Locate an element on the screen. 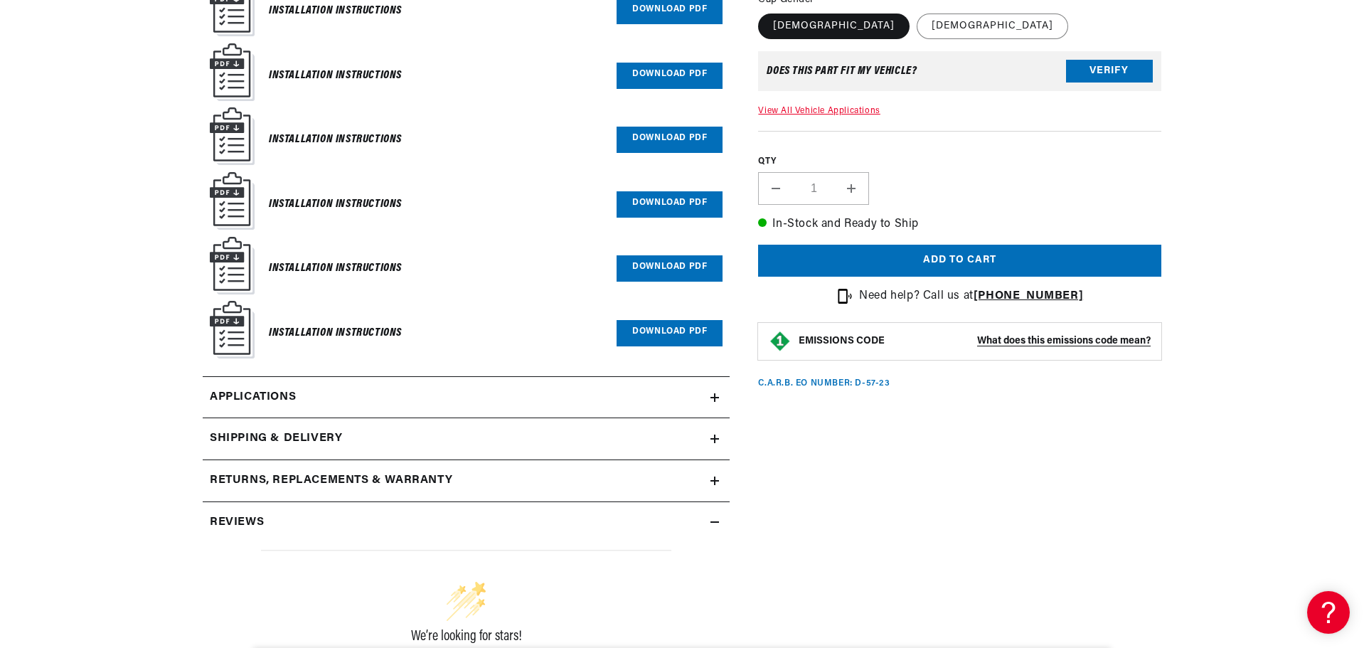  strong: EMISSIONS CODE is located at coordinates (841, 341).